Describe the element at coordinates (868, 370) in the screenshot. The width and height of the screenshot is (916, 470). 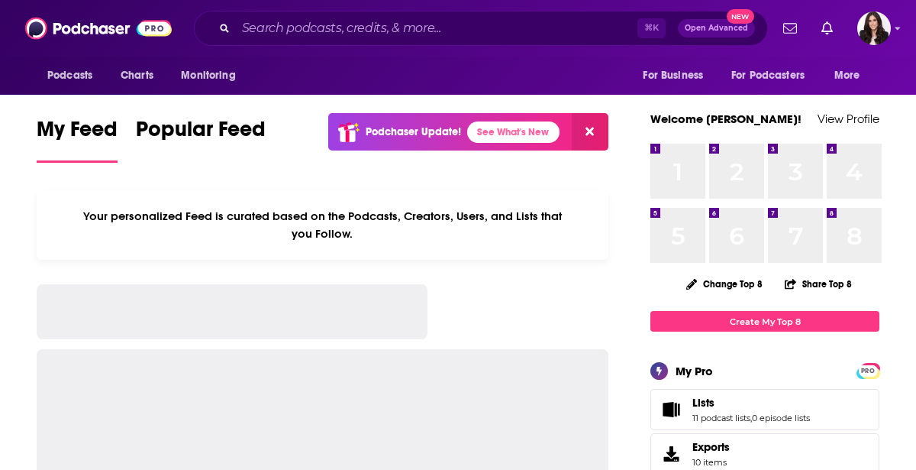
I see `span: PRO` at that location.